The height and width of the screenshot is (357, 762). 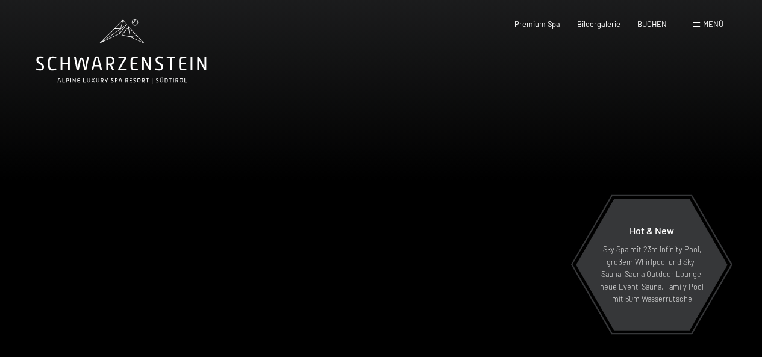 I want to click on a: Bildergalerie, so click(x=598, y=24).